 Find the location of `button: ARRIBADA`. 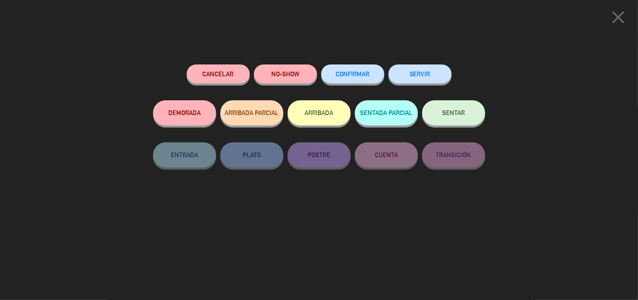

button: ARRIBADA is located at coordinates (319, 113).